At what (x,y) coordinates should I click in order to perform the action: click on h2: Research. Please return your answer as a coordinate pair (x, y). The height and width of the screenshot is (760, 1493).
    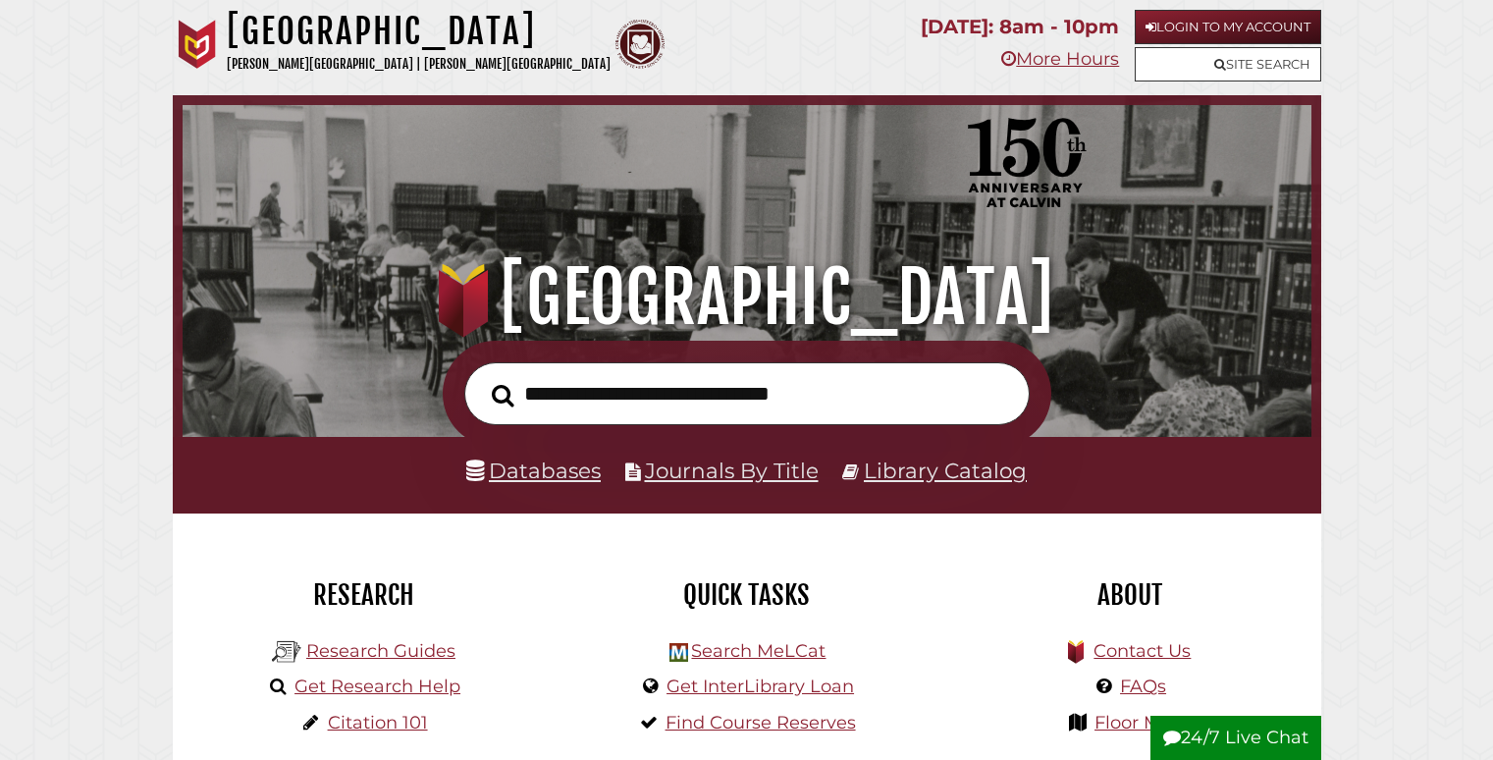
    Looking at the image, I should click on (364, 595).